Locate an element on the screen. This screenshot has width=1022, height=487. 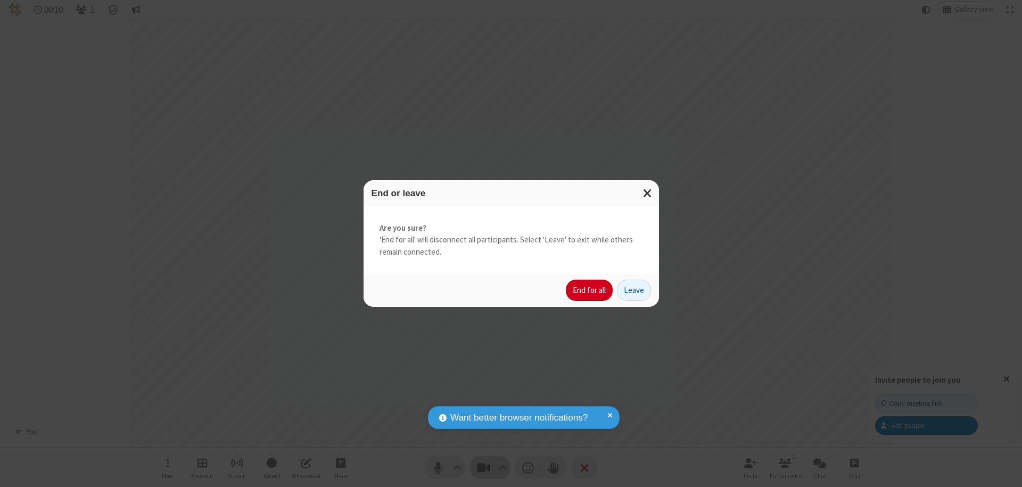
div: 'End for all' will disconnect all participants. Select 'Leave' to exit while others remain connec... is located at coordinates (511, 241).